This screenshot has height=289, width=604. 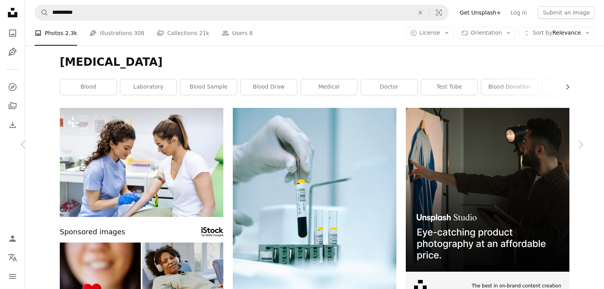 I want to click on span: 308, so click(x=139, y=33).